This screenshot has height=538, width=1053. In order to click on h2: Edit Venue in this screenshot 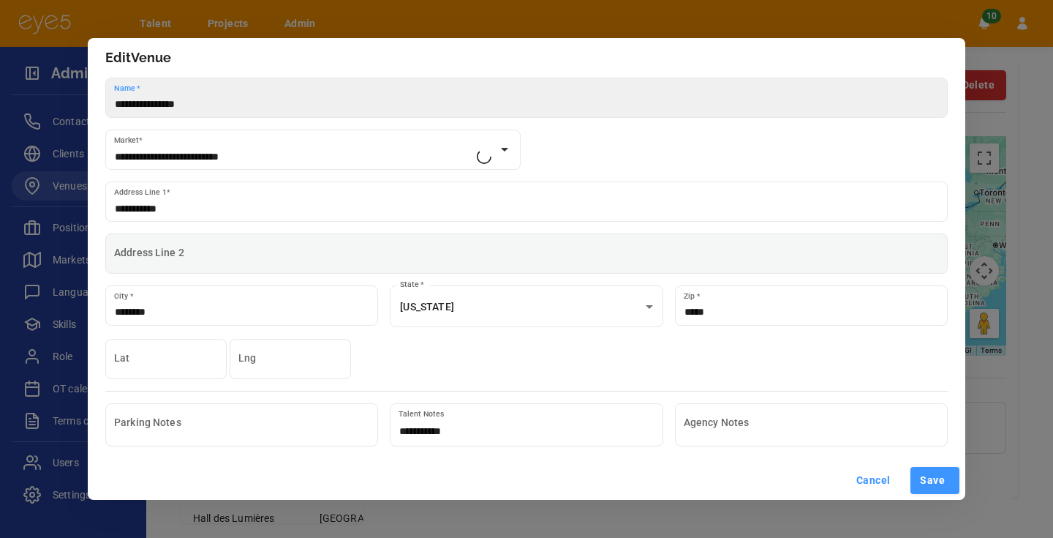, I will do `click(527, 58)`.